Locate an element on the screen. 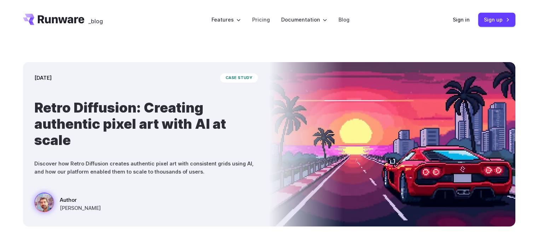 The image size is (538, 248). a: Go to / is located at coordinates (54, 19).